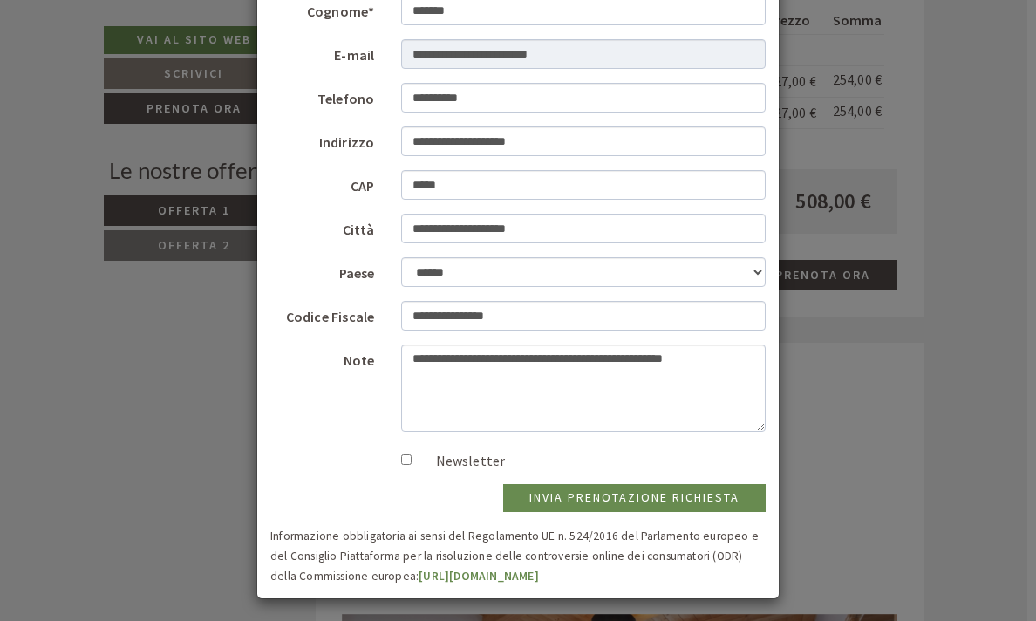  Describe the element at coordinates (512, 474) in the screenshot. I see `button: Invia` at that location.